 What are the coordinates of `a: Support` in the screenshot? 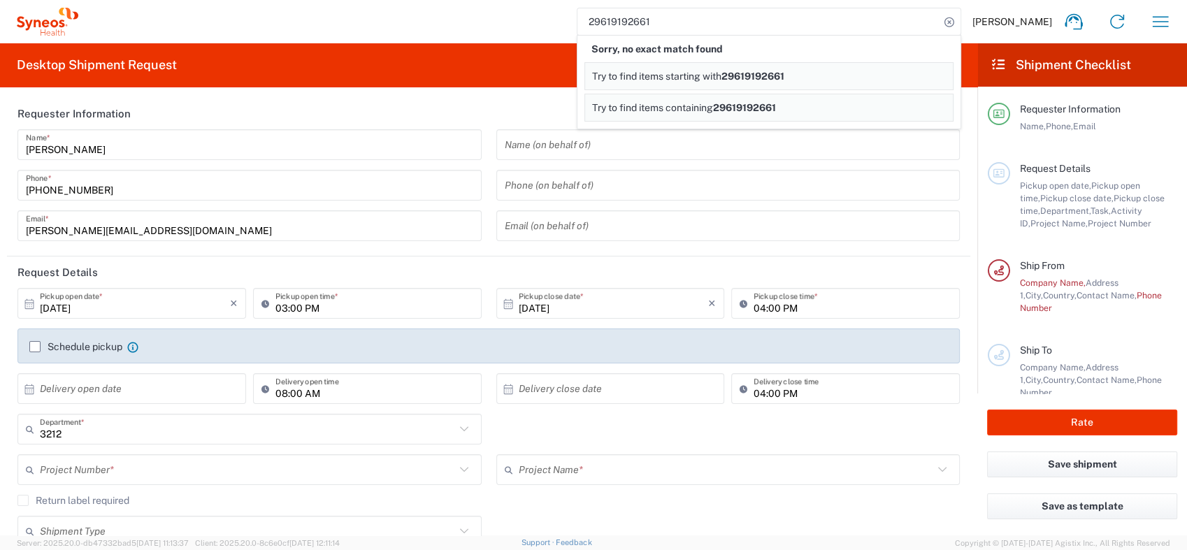 It's located at (539, 543).